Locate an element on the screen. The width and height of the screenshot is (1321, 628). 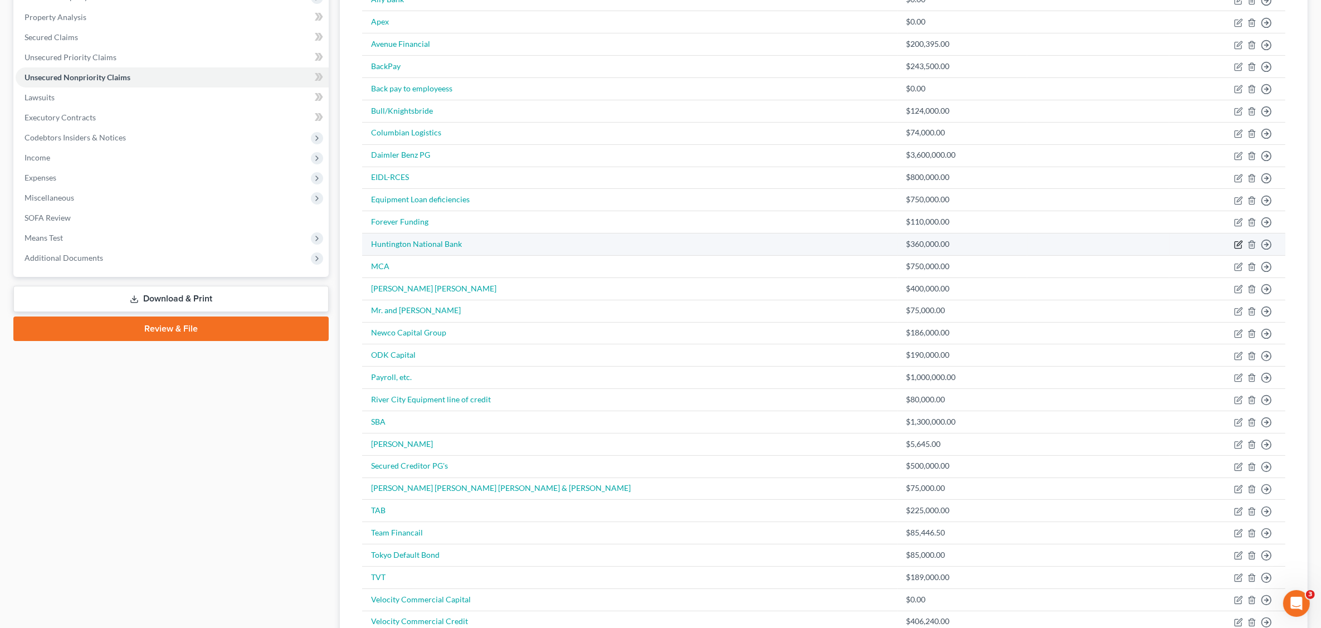
span: Lawsuits is located at coordinates (40, 97).